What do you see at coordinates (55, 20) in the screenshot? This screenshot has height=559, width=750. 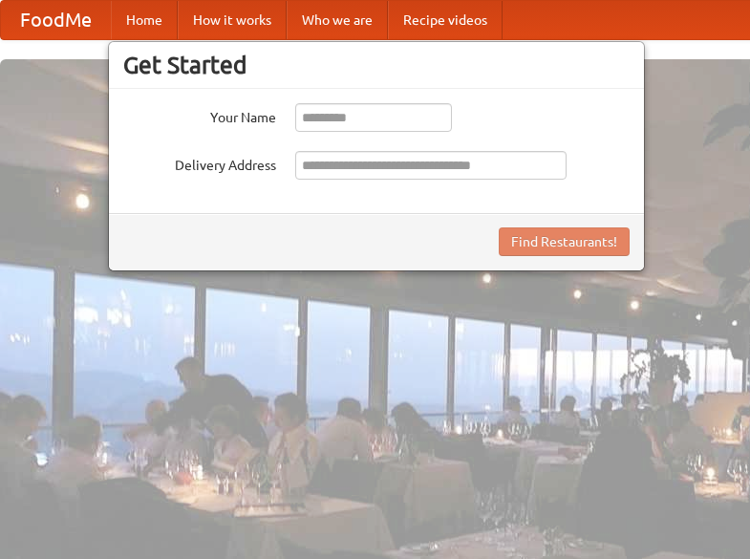 I see `a: FoodMe` at bounding box center [55, 20].